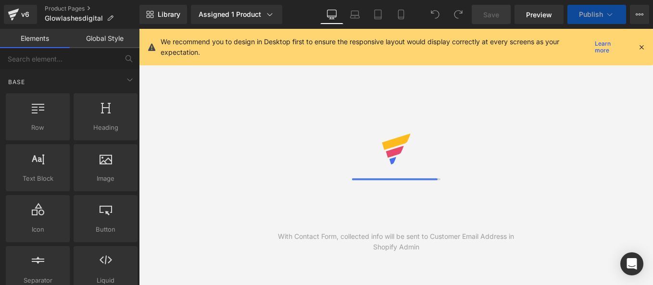 The image size is (653, 285). Describe the element at coordinates (25, 14) in the screenshot. I see `div: v6` at that location.